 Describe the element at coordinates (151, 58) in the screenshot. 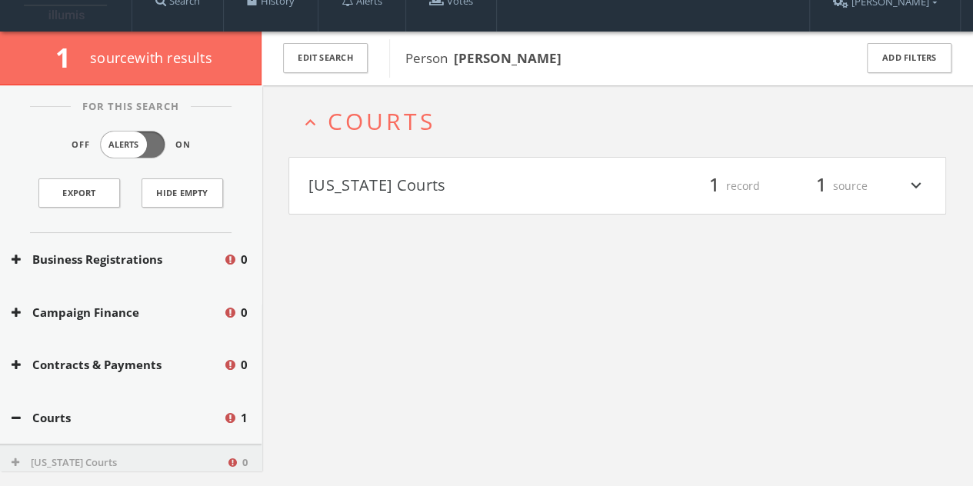

I see `span: source with results` at that location.